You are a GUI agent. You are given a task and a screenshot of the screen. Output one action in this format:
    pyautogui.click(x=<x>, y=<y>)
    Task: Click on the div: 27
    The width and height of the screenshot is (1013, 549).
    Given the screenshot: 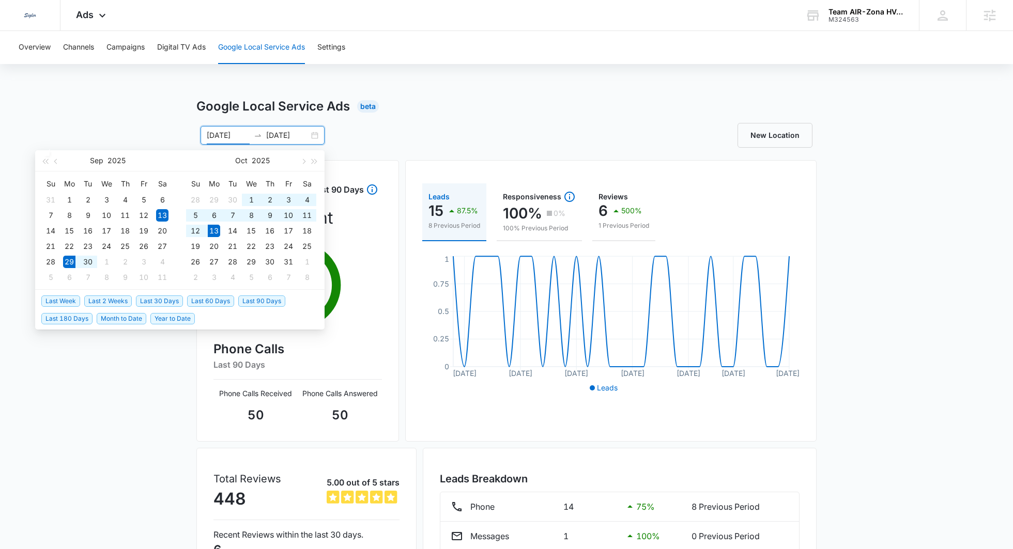 What is the action you would take?
    pyautogui.click(x=214, y=262)
    